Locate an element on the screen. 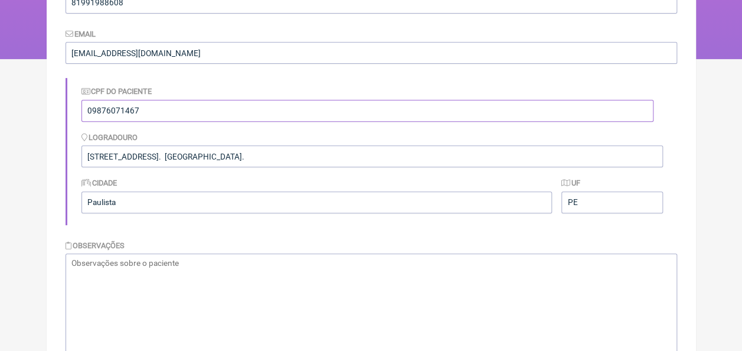  input: paciente@email.com is located at coordinates (371, 53).